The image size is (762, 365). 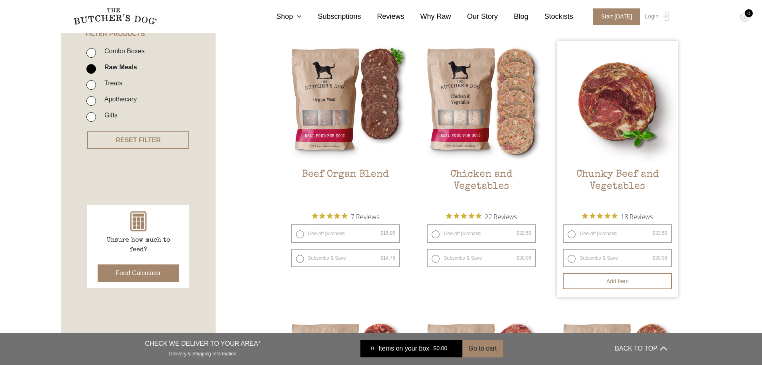 What do you see at coordinates (481, 123) in the screenshot?
I see `a: Chicken and VegetablesChicken and Vegetables` at bounding box center [481, 123].